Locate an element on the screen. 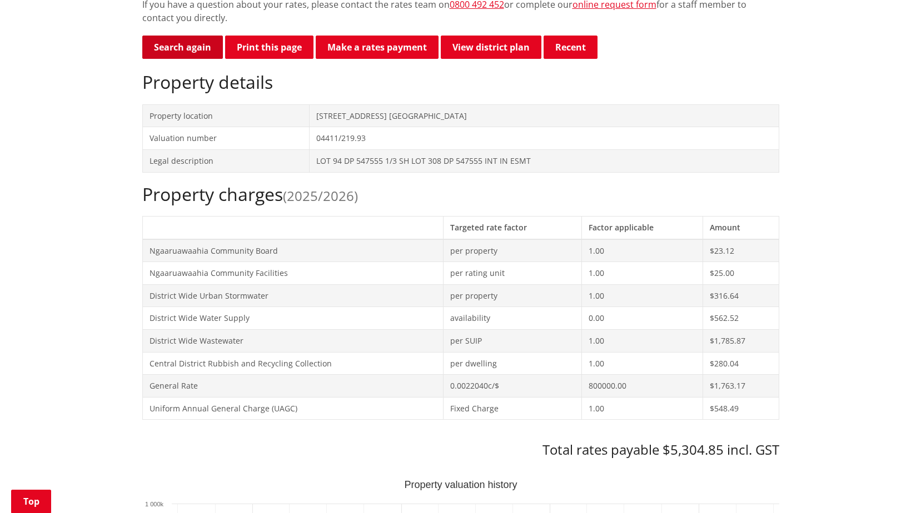 The width and height of the screenshot is (921, 513). span: (2025/2026) is located at coordinates (320, 196).